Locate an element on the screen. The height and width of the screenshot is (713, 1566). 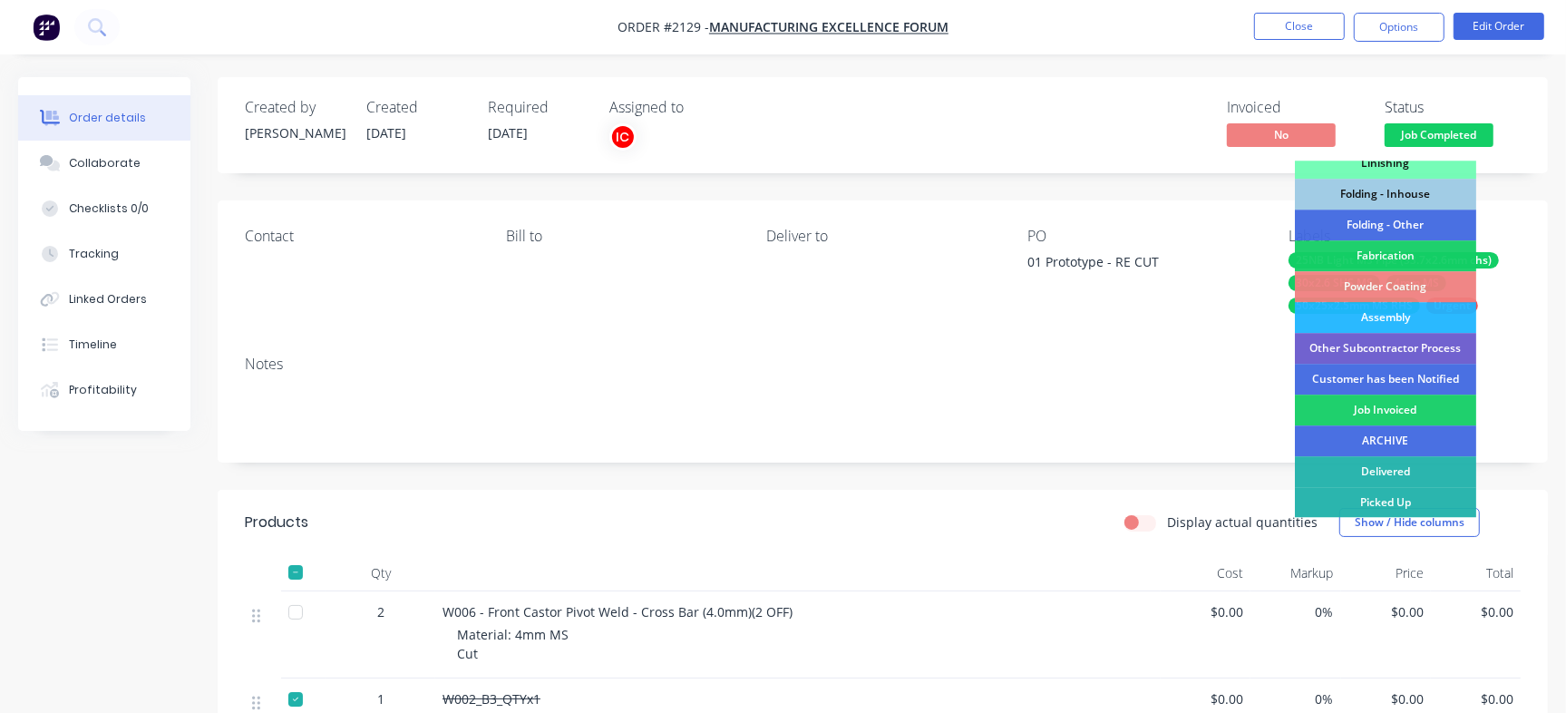
button: Profitability is located at coordinates (104, 390).